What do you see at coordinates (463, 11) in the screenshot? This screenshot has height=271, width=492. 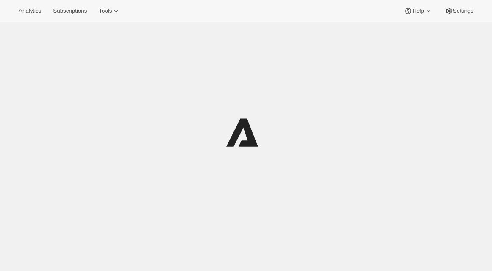 I see `span: Settings` at bounding box center [463, 11].